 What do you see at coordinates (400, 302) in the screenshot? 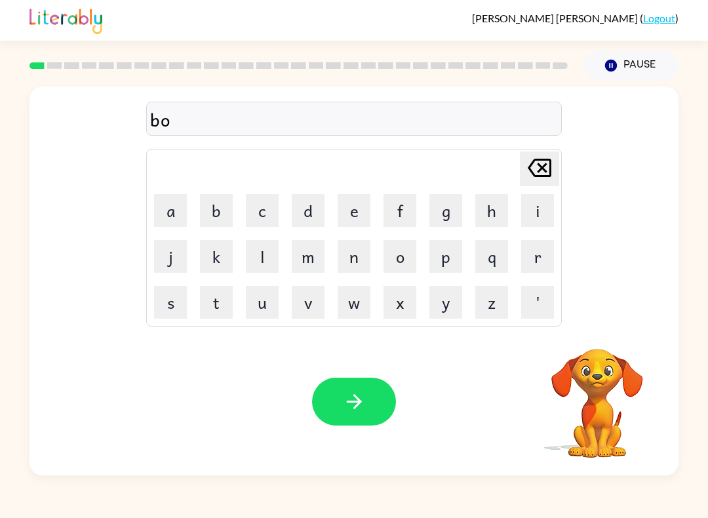
I see `button: x` at bounding box center [400, 302].